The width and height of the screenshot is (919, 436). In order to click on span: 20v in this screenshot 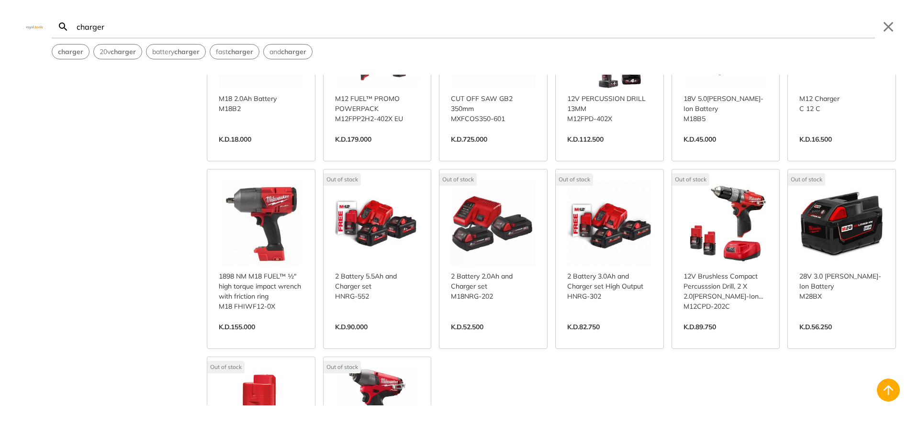, I will do `click(118, 52)`.